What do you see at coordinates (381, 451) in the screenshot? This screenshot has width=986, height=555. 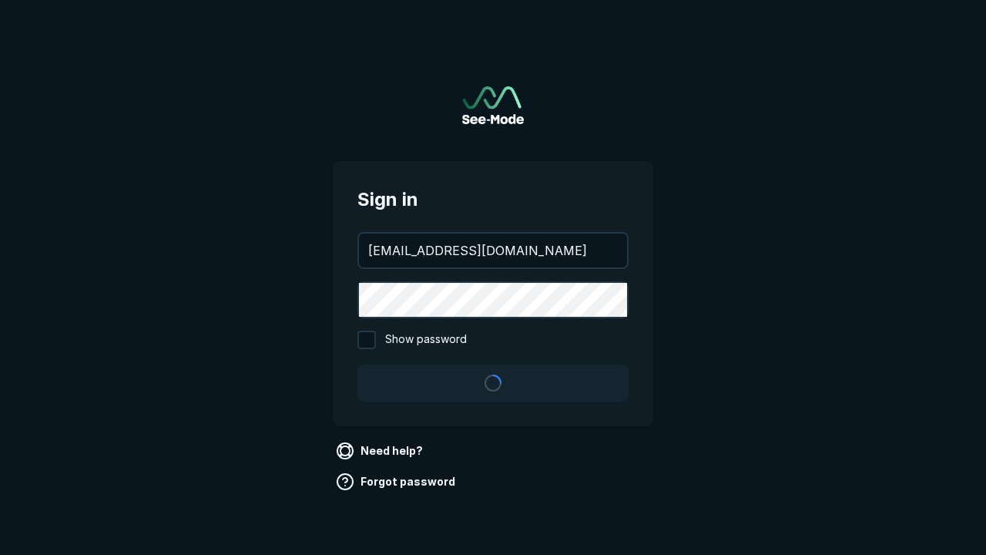 I see `a: Need help?` at bounding box center [381, 451].